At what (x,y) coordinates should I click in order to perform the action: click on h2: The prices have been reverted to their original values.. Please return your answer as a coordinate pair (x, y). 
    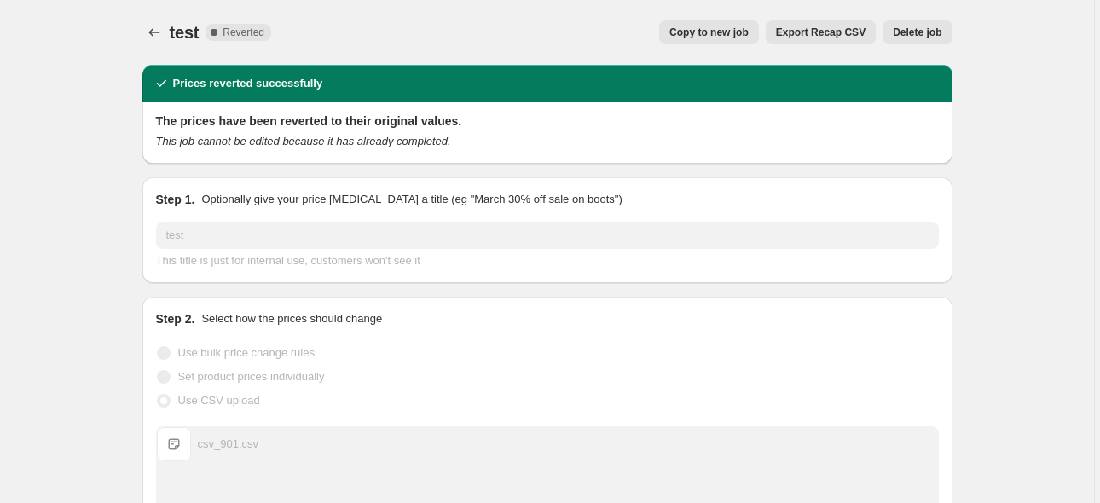
    Looking at the image, I should click on (548, 121).